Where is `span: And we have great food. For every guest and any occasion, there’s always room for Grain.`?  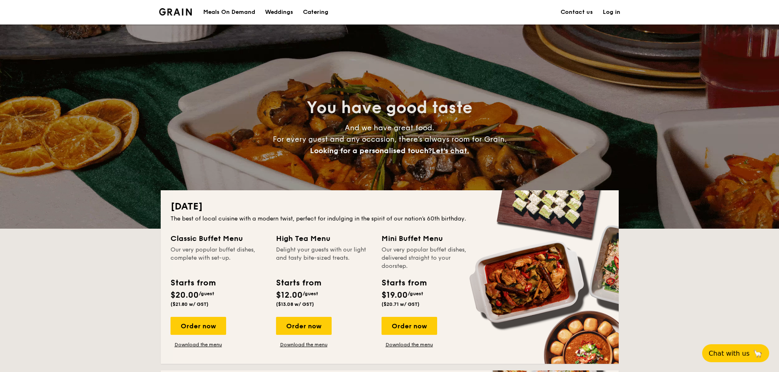
span: And we have great food. For every guest and any occasion, there’s always room for Grain. is located at coordinates (390, 139).